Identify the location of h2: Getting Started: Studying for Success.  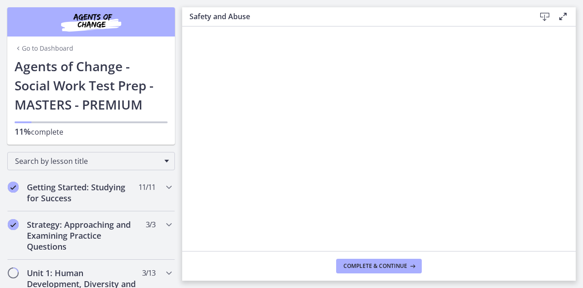
(83, 192).